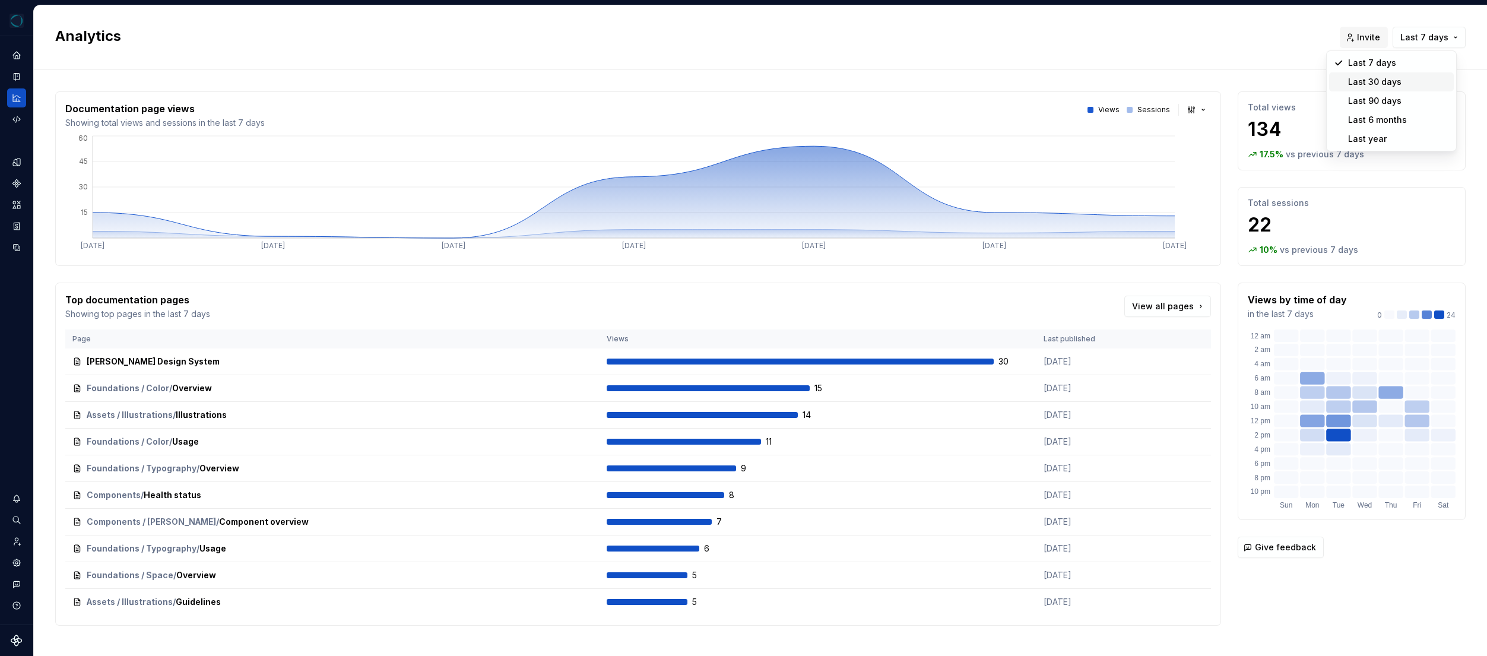 The height and width of the screenshot is (656, 1487). Describe the element at coordinates (1377, 120) in the screenshot. I see `div: Last 6 months` at that location.